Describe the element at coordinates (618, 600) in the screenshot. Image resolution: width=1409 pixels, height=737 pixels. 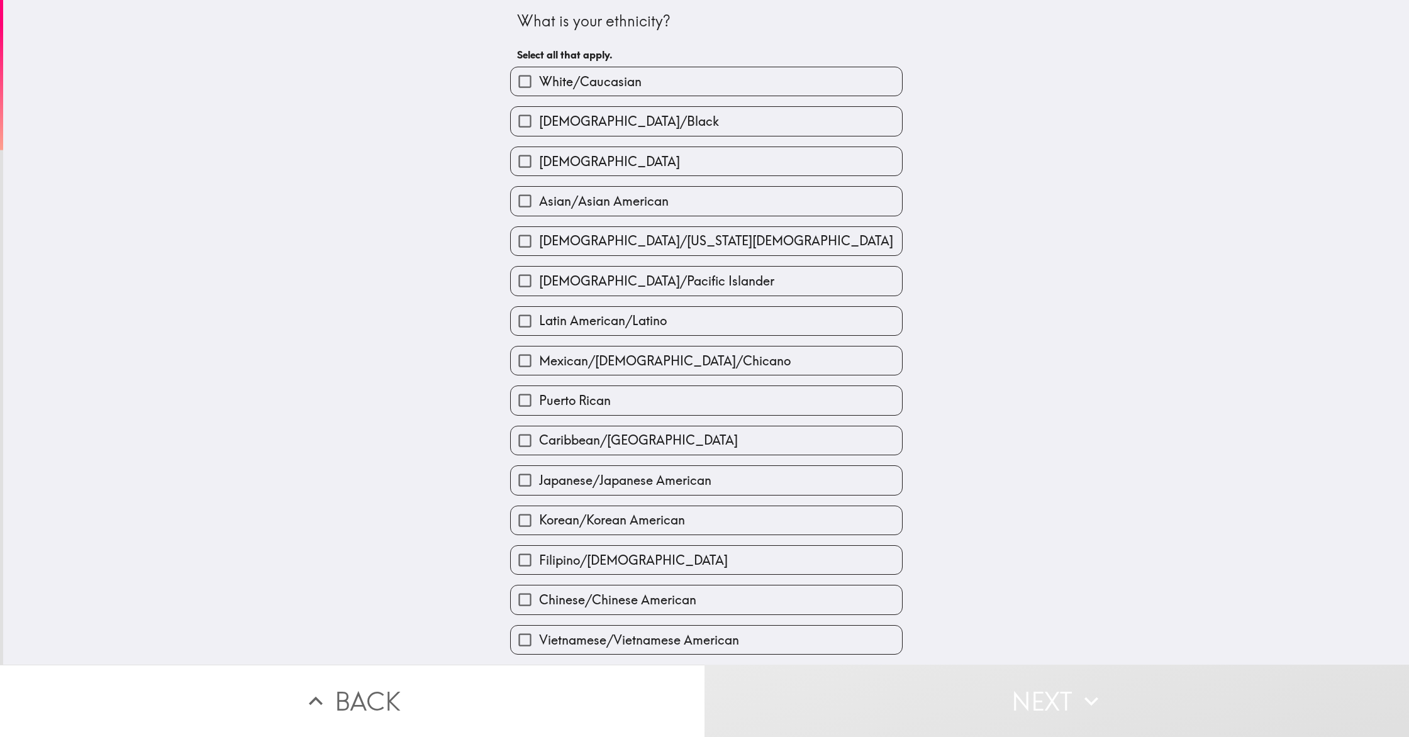
I see `span: Chinese/Chinese American` at that location.